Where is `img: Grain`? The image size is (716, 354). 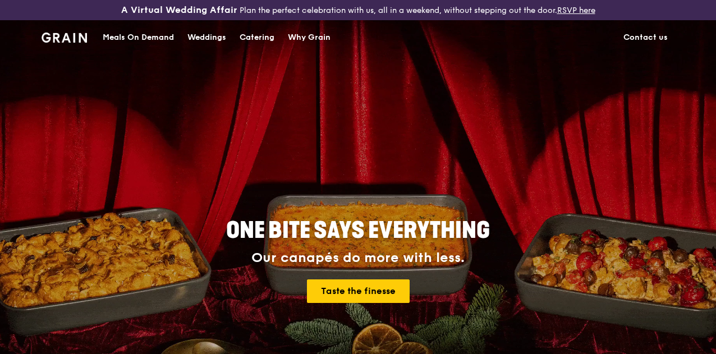
img: Grain is located at coordinates (64, 38).